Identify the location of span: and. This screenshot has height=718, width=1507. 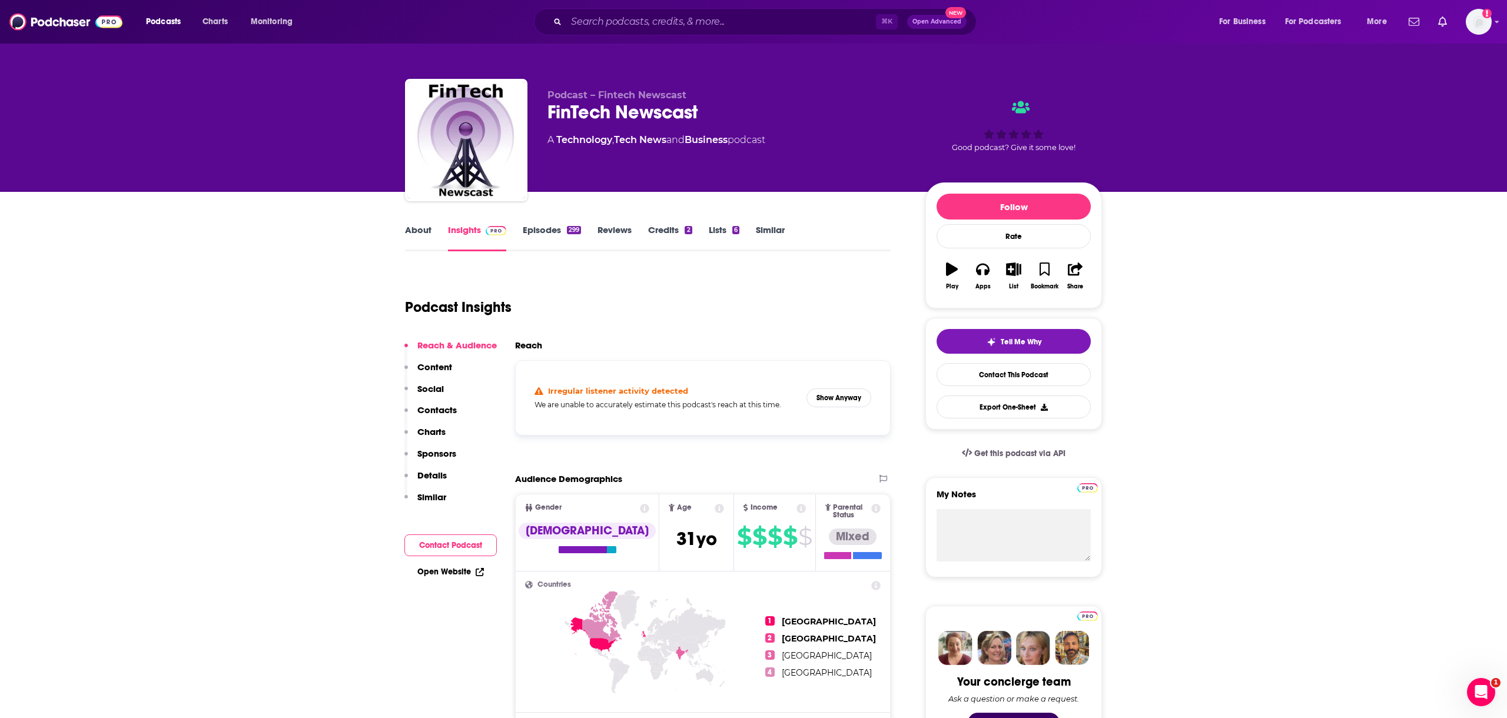
(675, 139).